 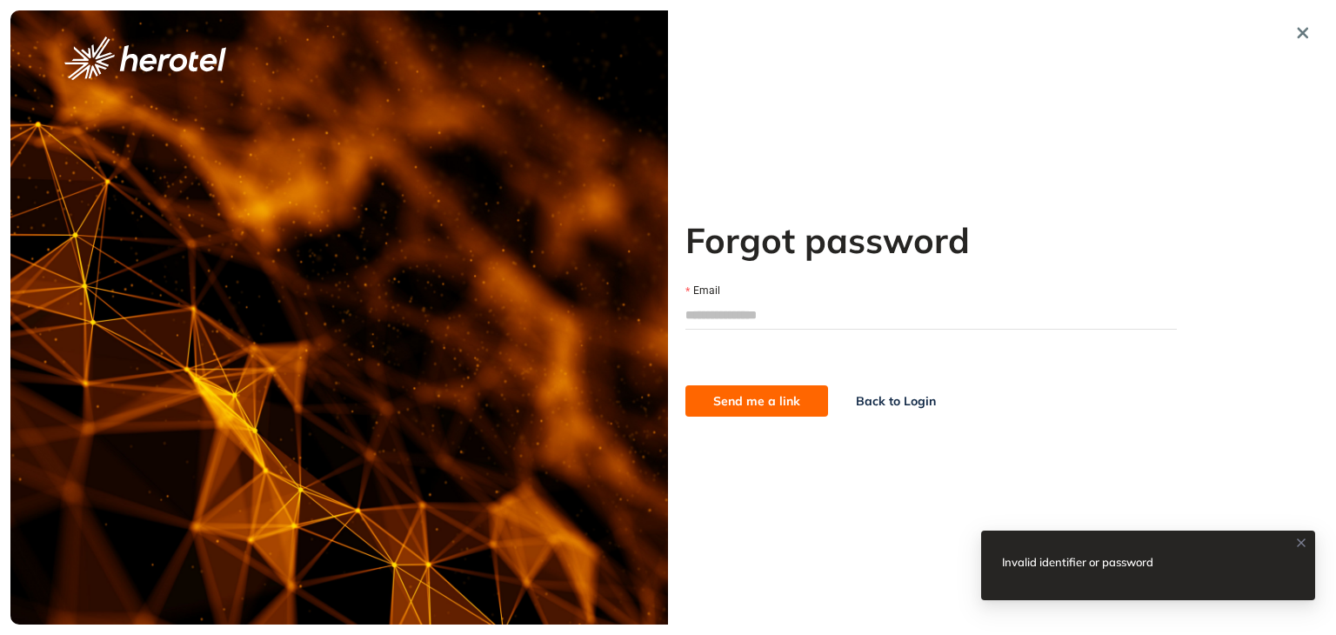 I want to click on span: Back to Login, so click(x=896, y=401).